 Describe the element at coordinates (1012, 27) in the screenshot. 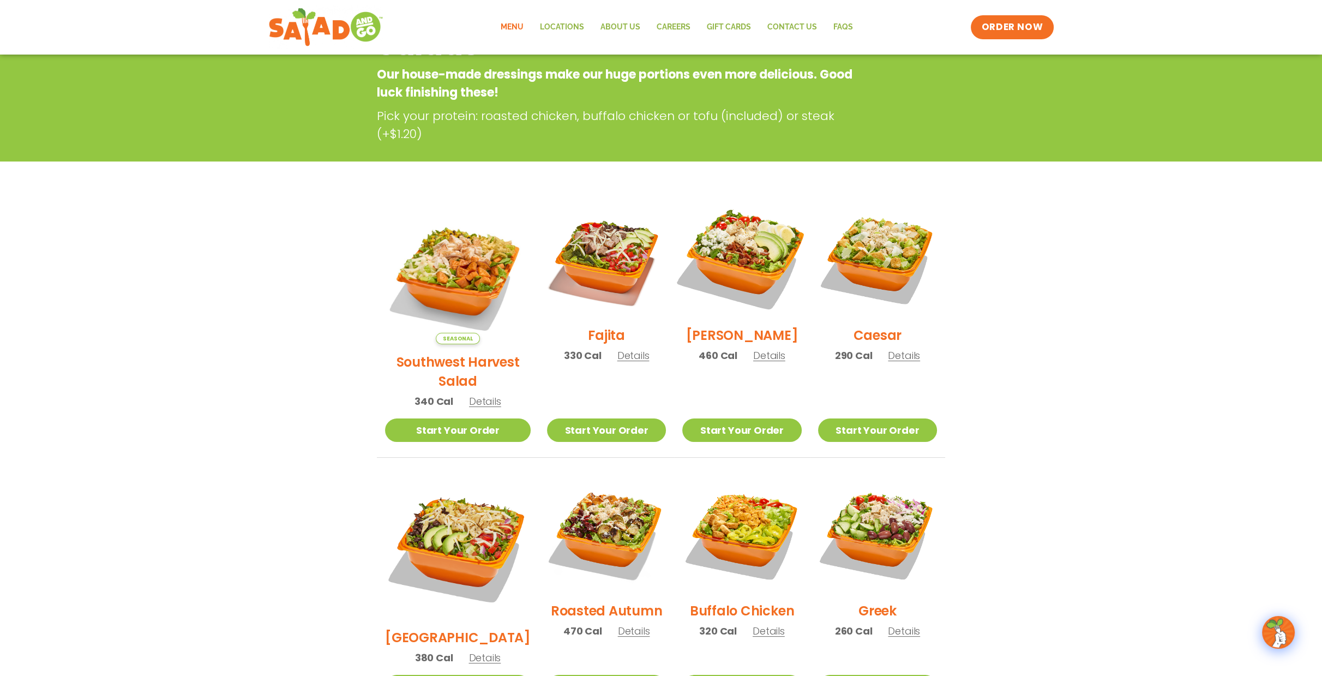

I see `a: ORDER NOW` at that location.